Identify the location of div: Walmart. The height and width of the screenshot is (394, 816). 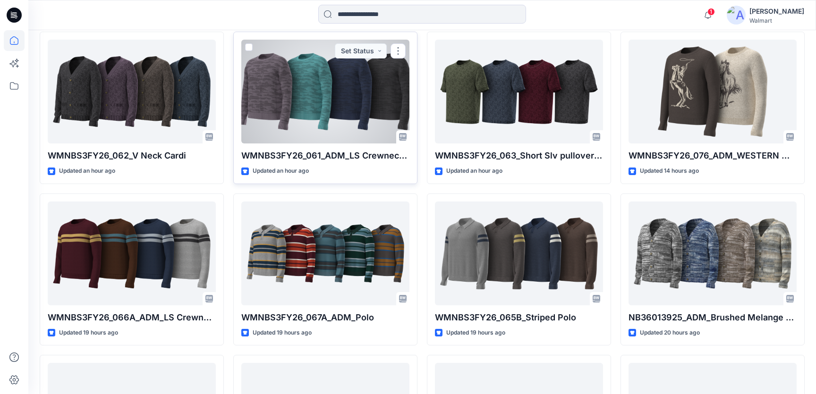
(777, 20).